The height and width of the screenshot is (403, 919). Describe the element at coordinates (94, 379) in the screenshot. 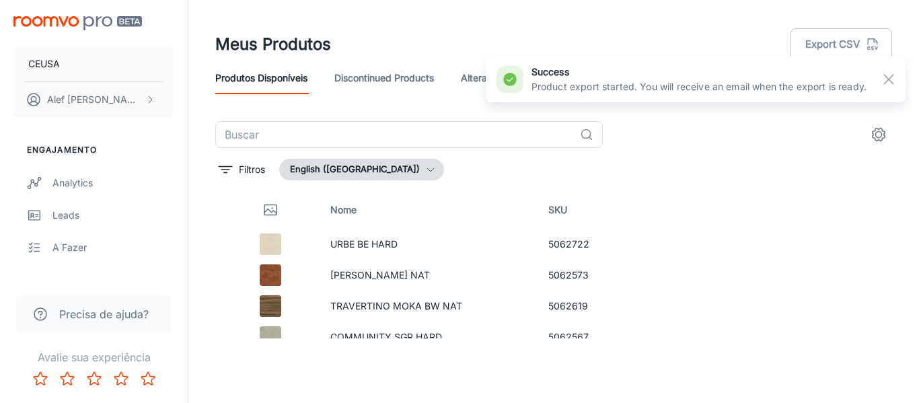

I see `button: Rate 3 star` at that location.